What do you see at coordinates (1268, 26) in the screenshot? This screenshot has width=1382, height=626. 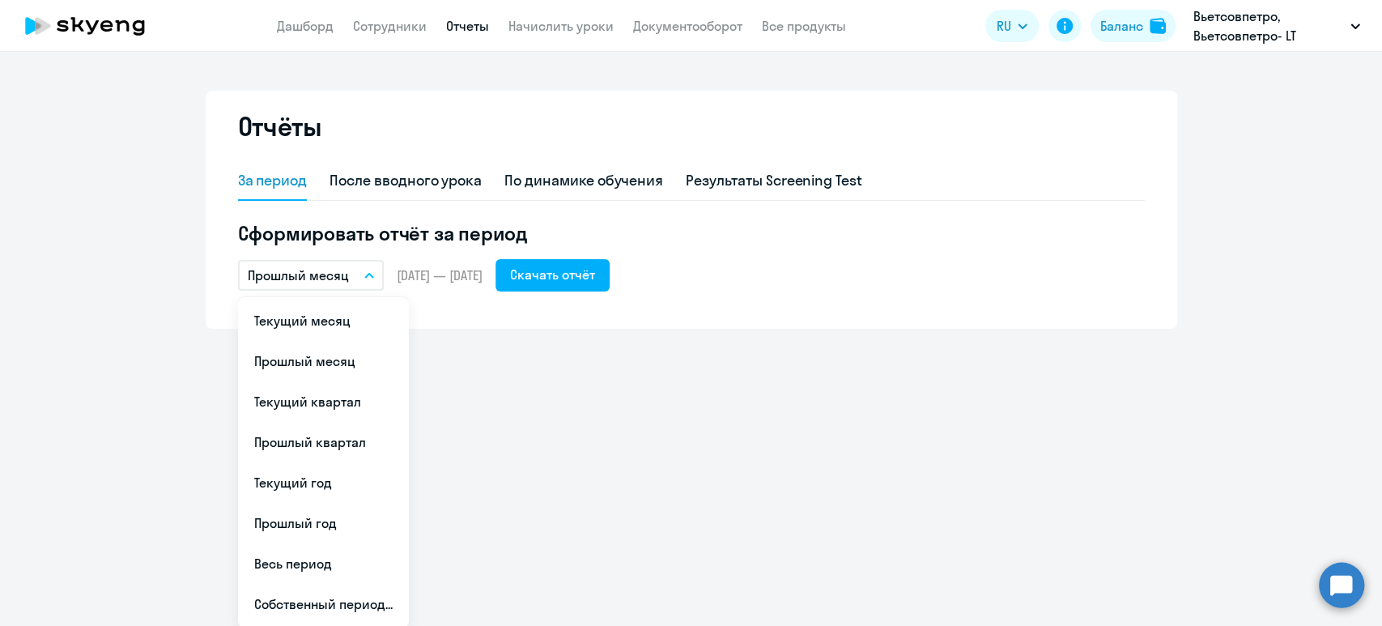 I see `p: Вьетсовпетро, Вьетсовпетро- LT постоплата 80/20` at bounding box center [1268, 26].